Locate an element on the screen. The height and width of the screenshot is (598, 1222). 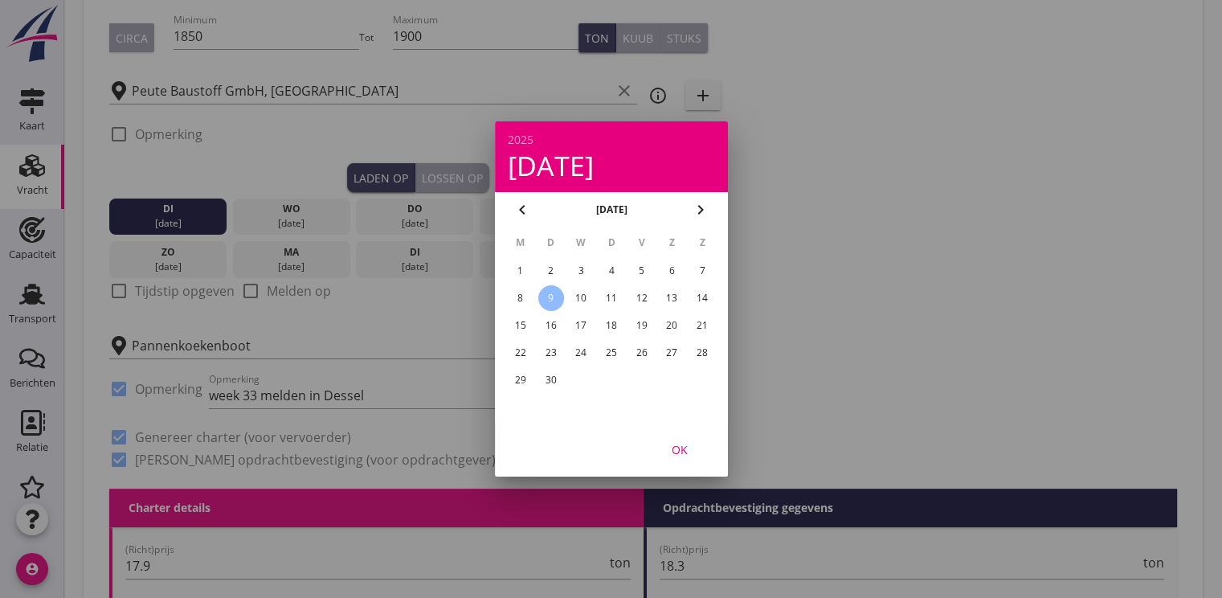
div: 7 is located at coordinates (702, 271).